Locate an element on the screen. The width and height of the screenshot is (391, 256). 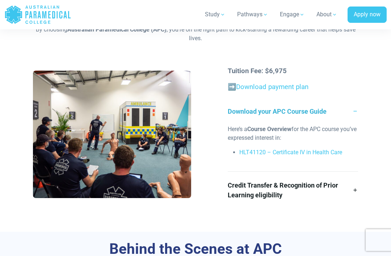
a: Pathways is located at coordinates (253, 14).